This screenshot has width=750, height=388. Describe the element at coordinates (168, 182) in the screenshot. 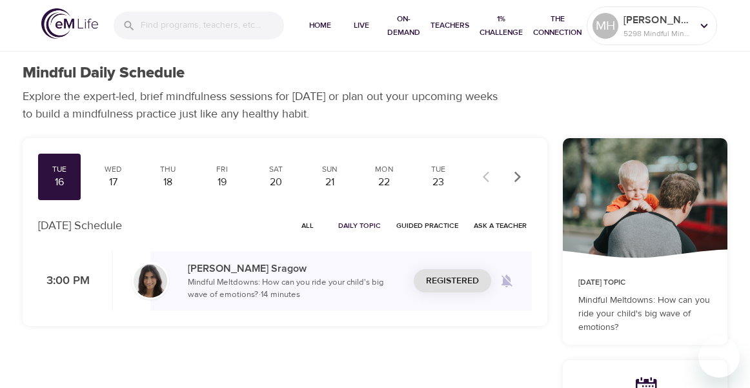

I see `div: 18` at that location.